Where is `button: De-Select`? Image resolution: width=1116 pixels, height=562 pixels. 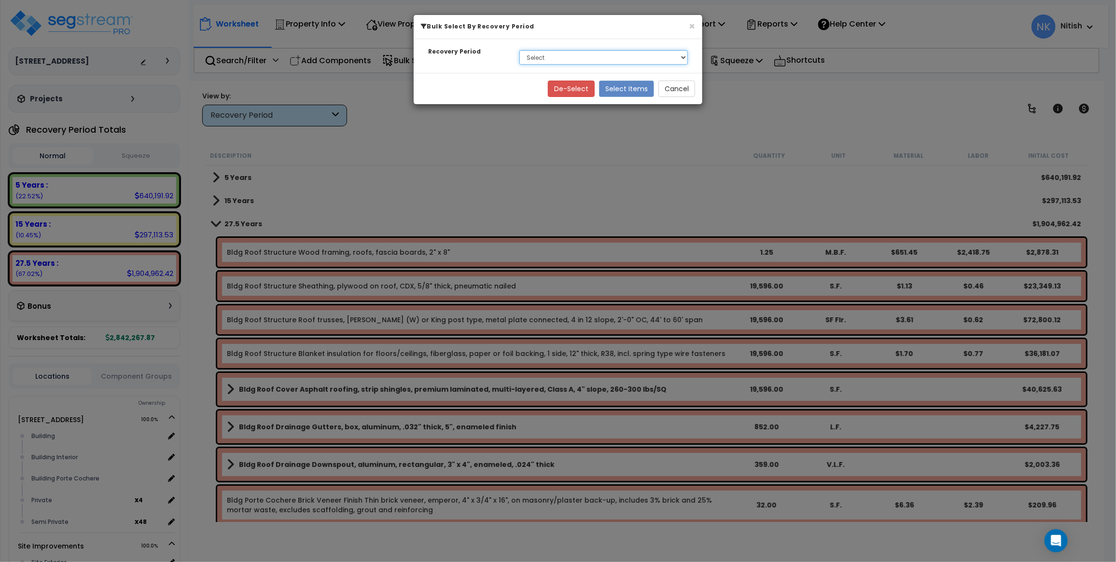 button: De-Select is located at coordinates (571, 89).